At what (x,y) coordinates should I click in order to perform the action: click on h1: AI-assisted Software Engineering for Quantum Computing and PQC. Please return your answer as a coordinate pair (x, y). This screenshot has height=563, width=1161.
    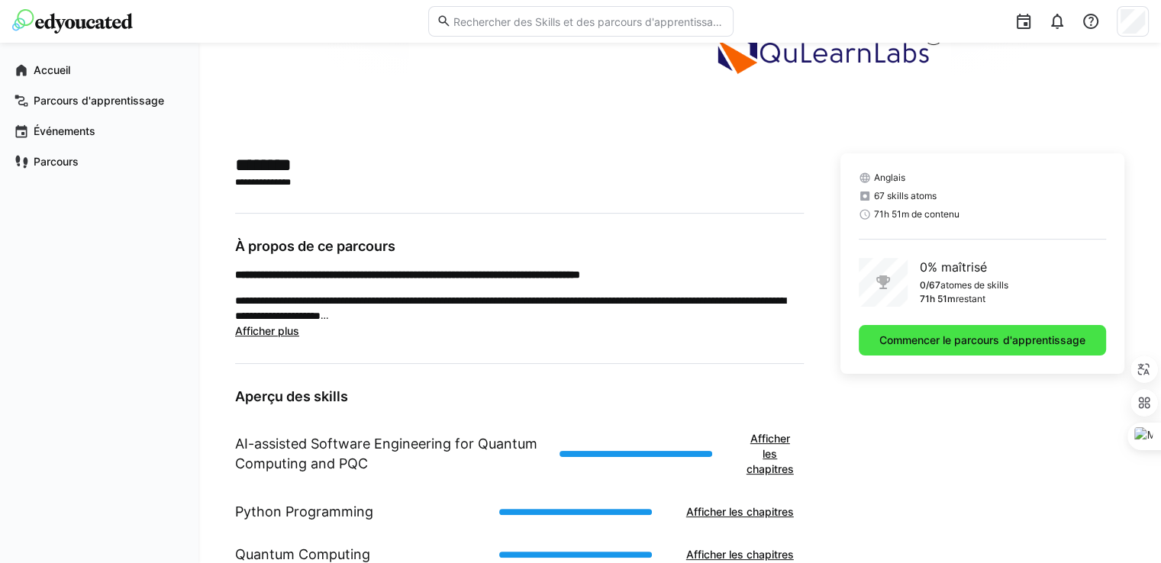
    Looking at the image, I should click on (391, 454).